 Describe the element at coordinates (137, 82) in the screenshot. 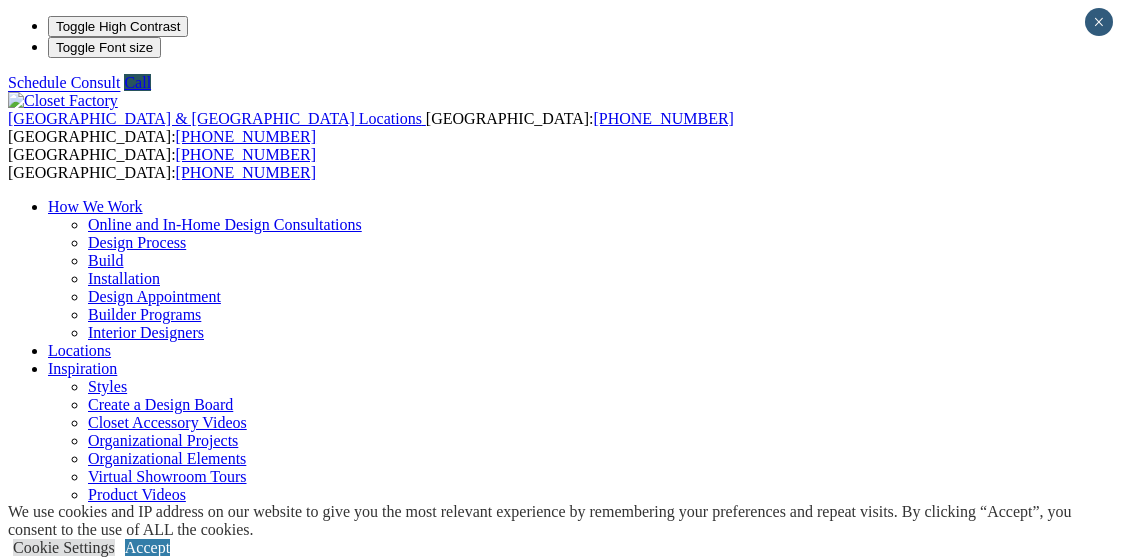

I see `a: Call` at that location.